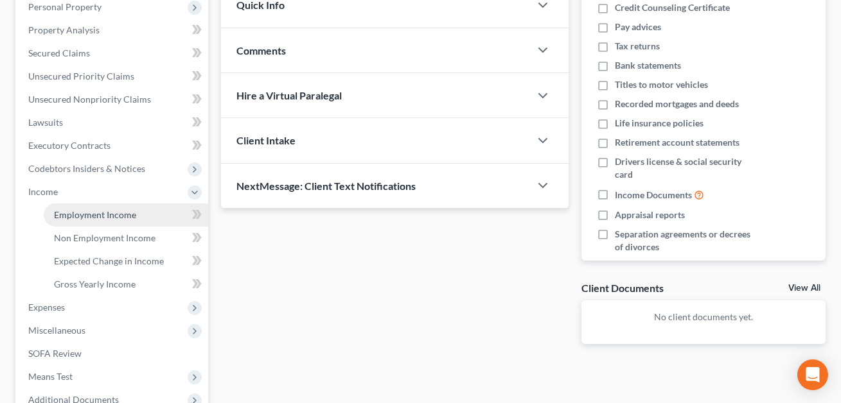 The height and width of the screenshot is (403, 841). Describe the element at coordinates (69, 145) in the screenshot. I see `span: Executory Contracts` at that location.